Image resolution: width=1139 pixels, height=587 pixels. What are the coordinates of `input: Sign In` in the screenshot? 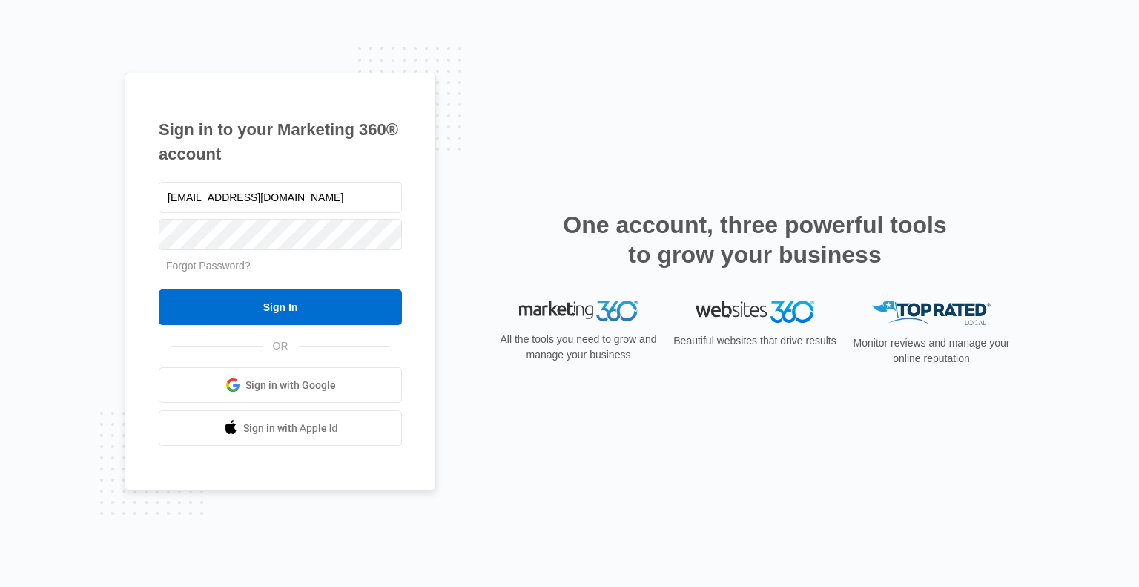 It's located at (280, 307).